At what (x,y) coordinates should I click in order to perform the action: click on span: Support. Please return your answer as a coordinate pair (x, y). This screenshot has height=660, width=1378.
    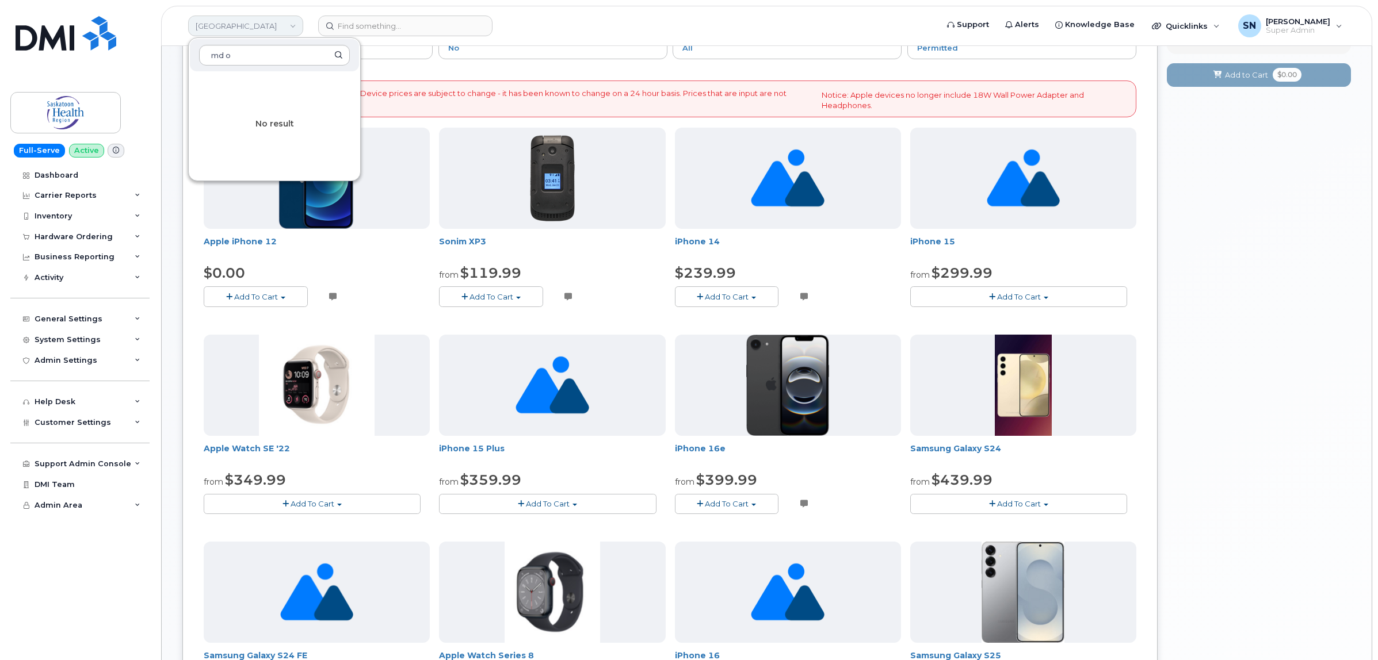
    Looking at the image, I should click on (973, 25).